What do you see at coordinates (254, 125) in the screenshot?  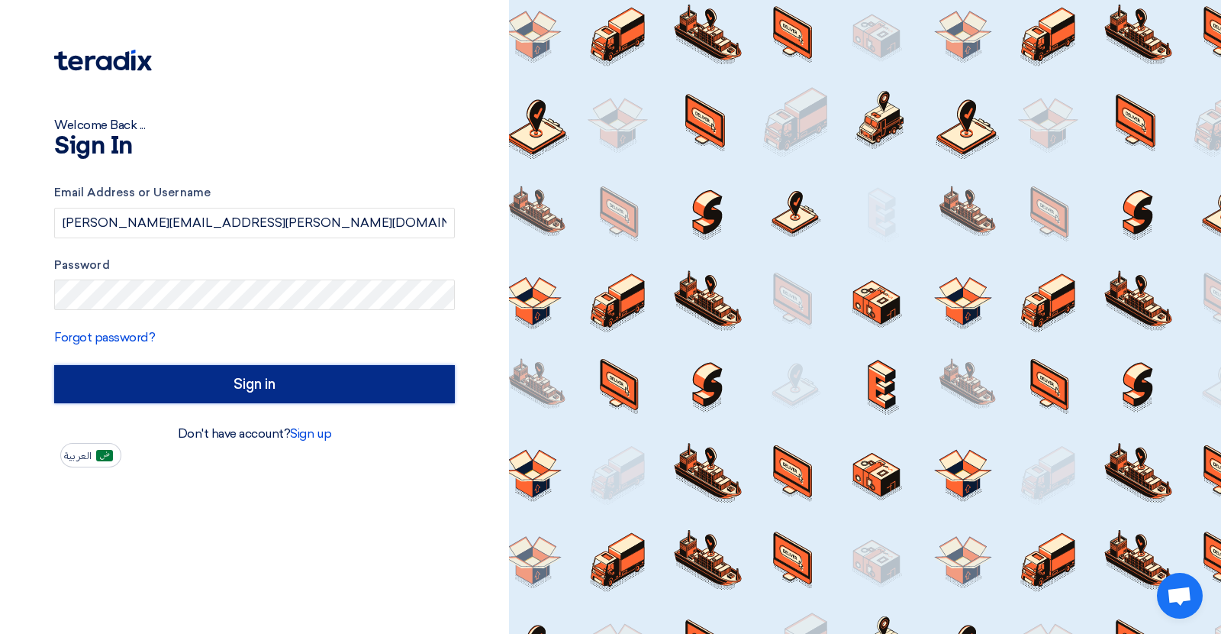 I see `div: Welcome Back ...` at bounding box center [254, 125].